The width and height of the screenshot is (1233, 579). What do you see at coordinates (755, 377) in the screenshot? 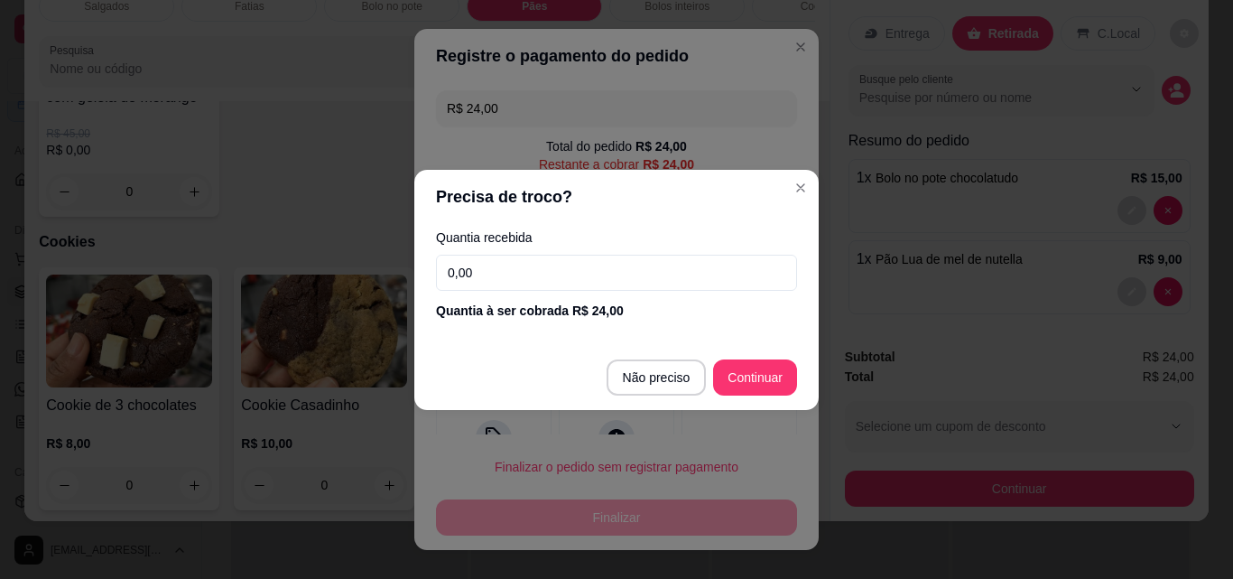
I see `button: Continuar` at bounding box center [755, 377].